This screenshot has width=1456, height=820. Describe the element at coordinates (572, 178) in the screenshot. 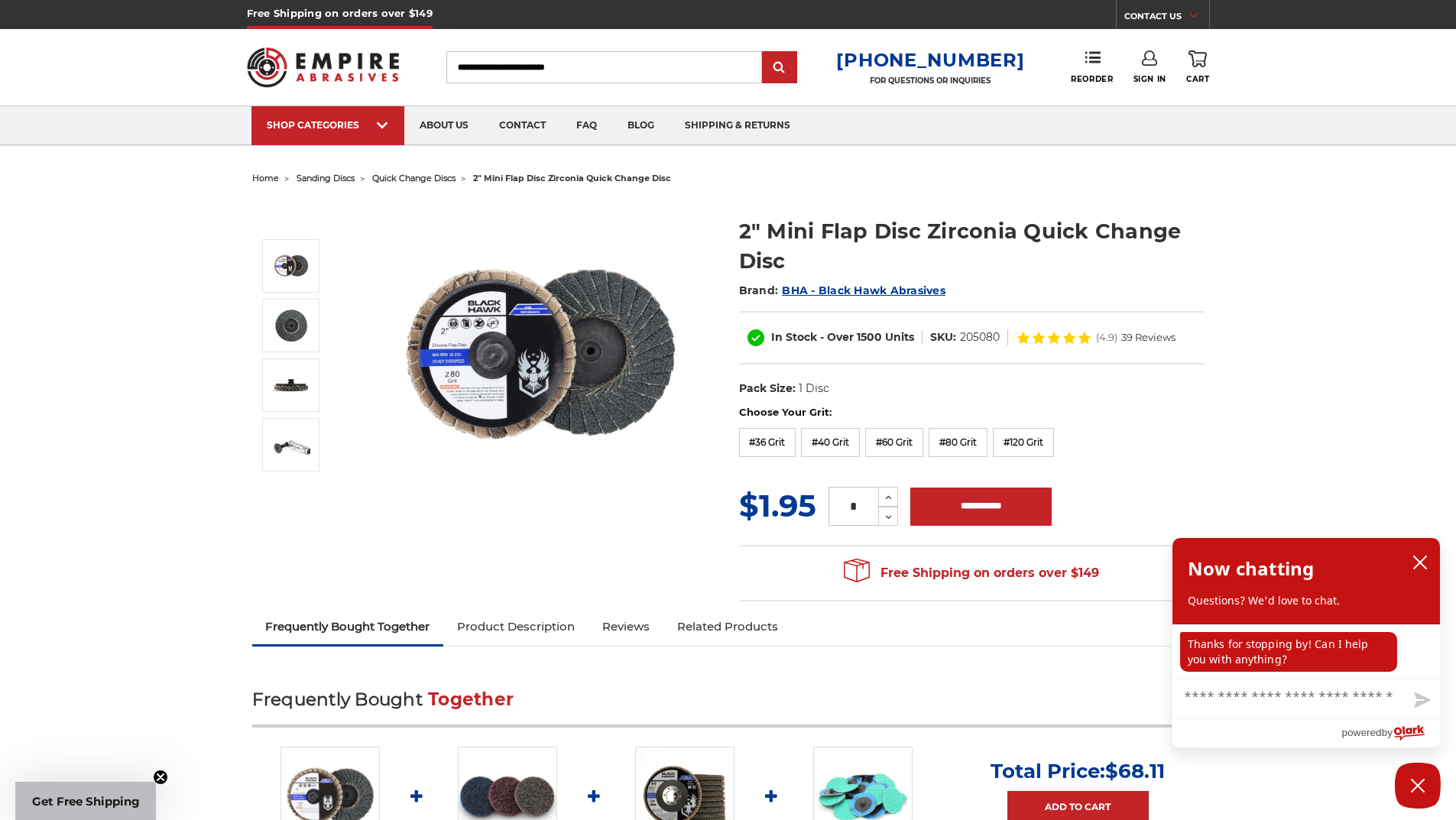

I see `span: 2" mini flap disc zirconia quick change disc` at that location.